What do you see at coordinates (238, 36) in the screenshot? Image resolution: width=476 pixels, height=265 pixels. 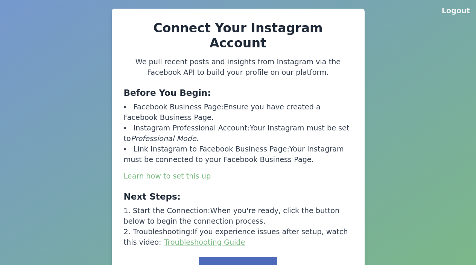 I see `h2: Connect Your Instagram Account` at bounding box center [238, 36].